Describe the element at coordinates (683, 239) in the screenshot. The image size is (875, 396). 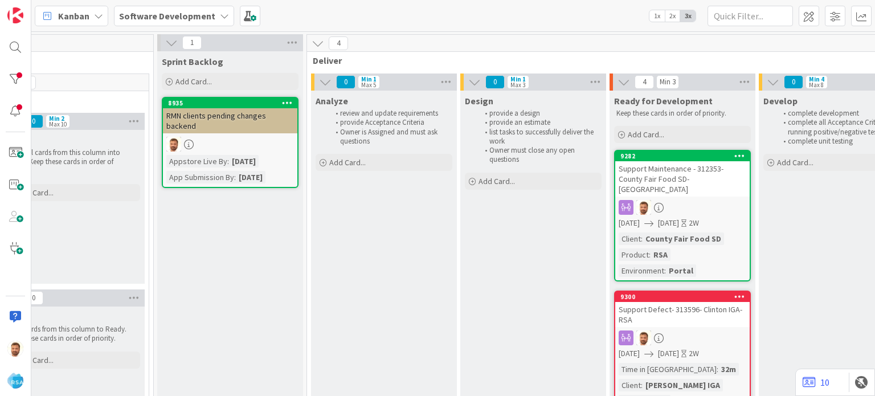
I see `div: County Fair Food SD` at that location.